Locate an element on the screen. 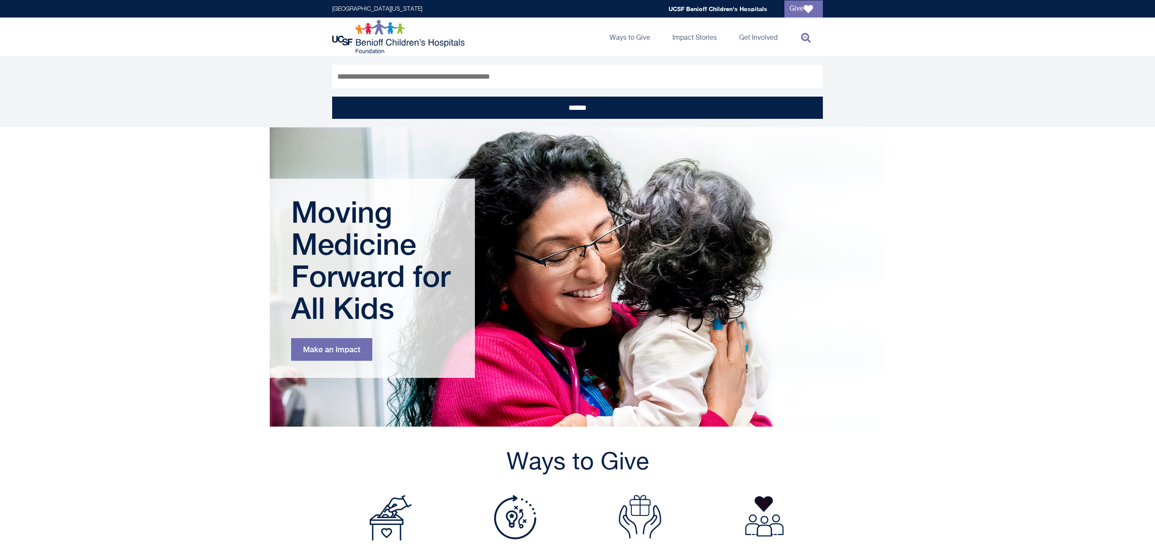  a: Get Involved is located at coordinates (758, 37).